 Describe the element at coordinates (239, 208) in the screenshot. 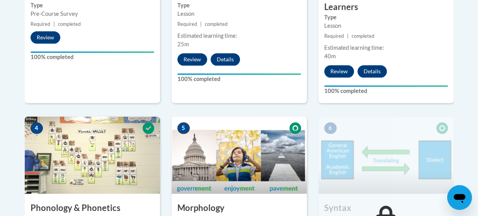

I see `h3: Morphology` at that location.